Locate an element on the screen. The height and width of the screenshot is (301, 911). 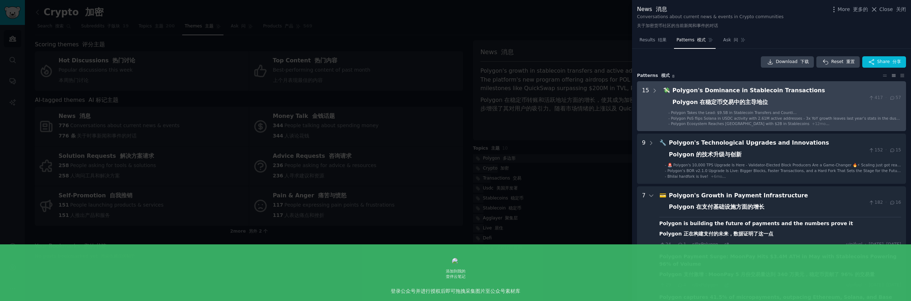
span: 15 is located at coordinates (895, 150).